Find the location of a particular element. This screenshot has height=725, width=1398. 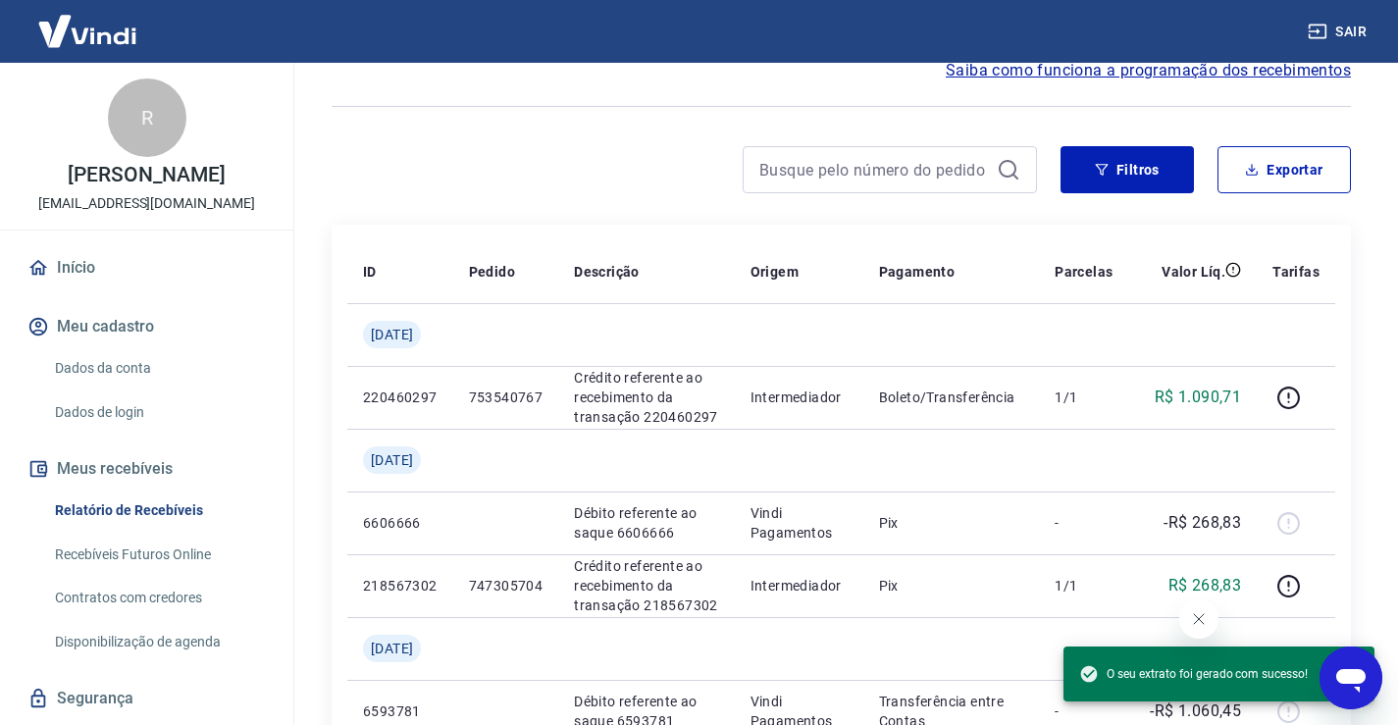

button: Meus recebíveis is located at coordinates (146, 469).